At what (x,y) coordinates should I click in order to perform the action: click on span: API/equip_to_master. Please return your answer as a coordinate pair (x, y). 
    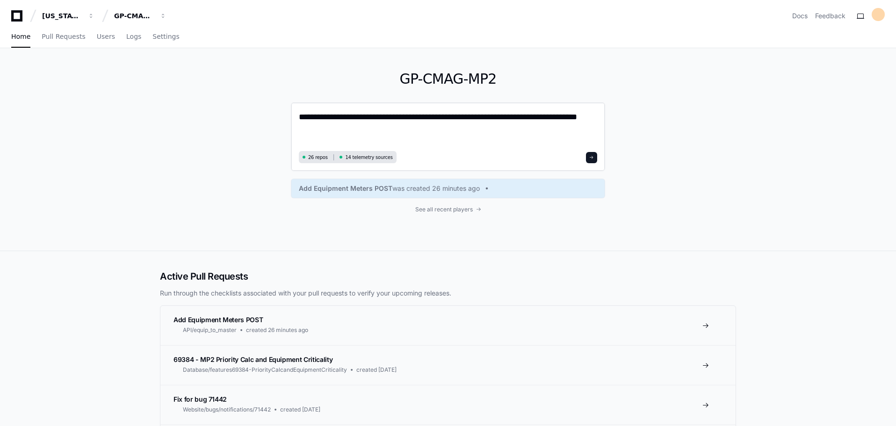
    Looking at the image, I should click on (210, 330).